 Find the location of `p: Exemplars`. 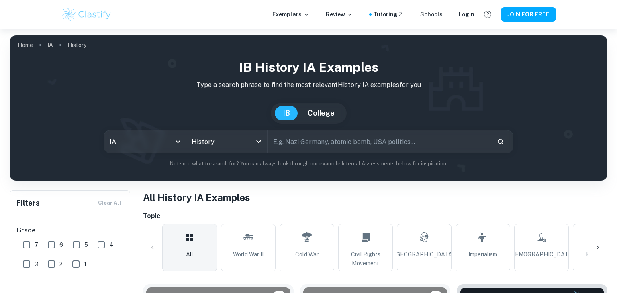

p: Exemplars is located at coordinates (291, 14).